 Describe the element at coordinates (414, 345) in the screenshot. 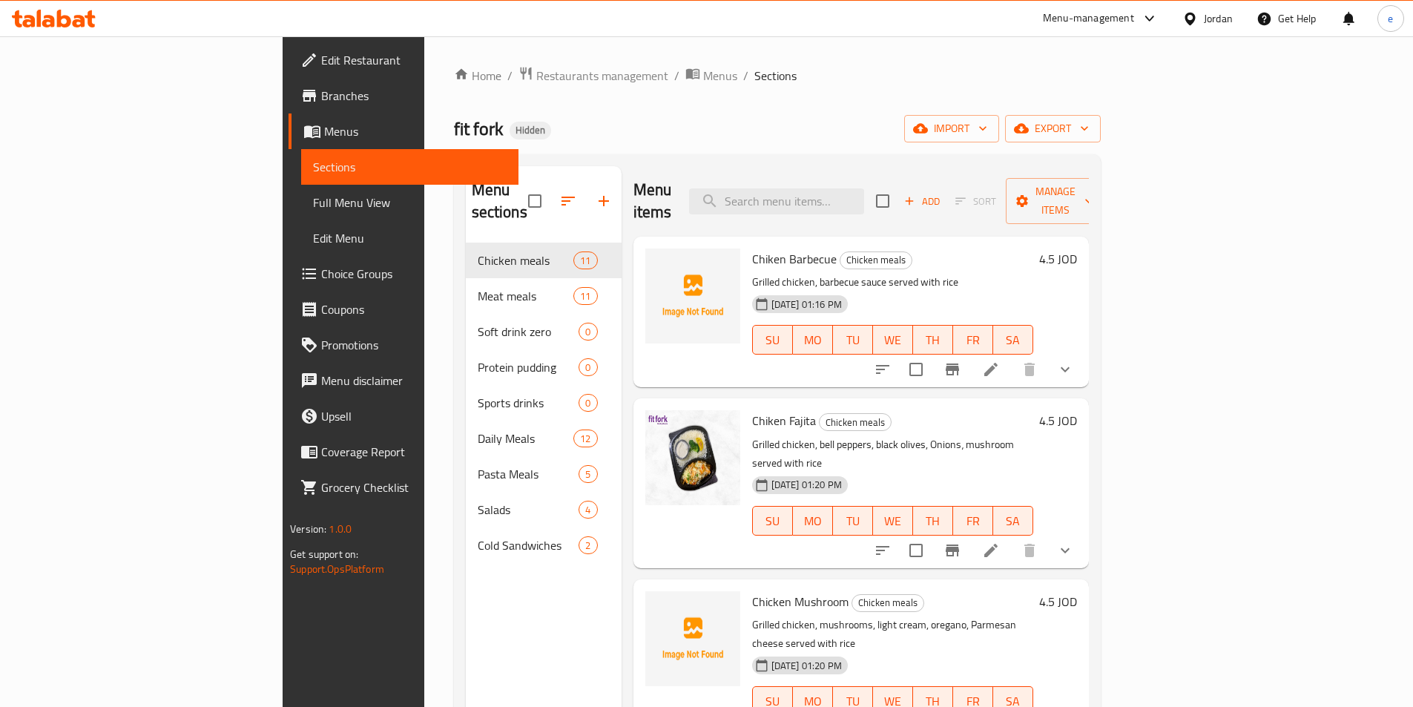

I see `span: Promotions` at that location.